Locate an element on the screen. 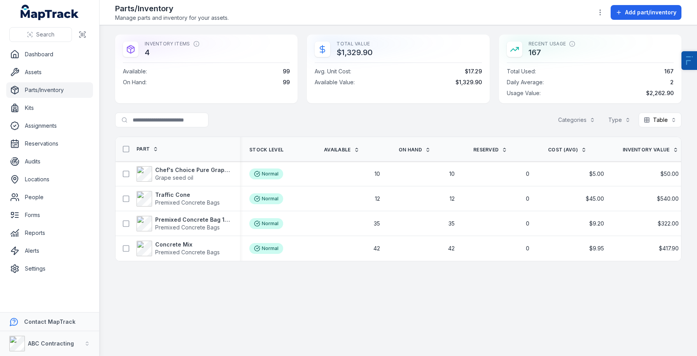  a: Premixed Concrete Bag 15kgPremixed Concrete Bags is located at coordinates (183, 224).